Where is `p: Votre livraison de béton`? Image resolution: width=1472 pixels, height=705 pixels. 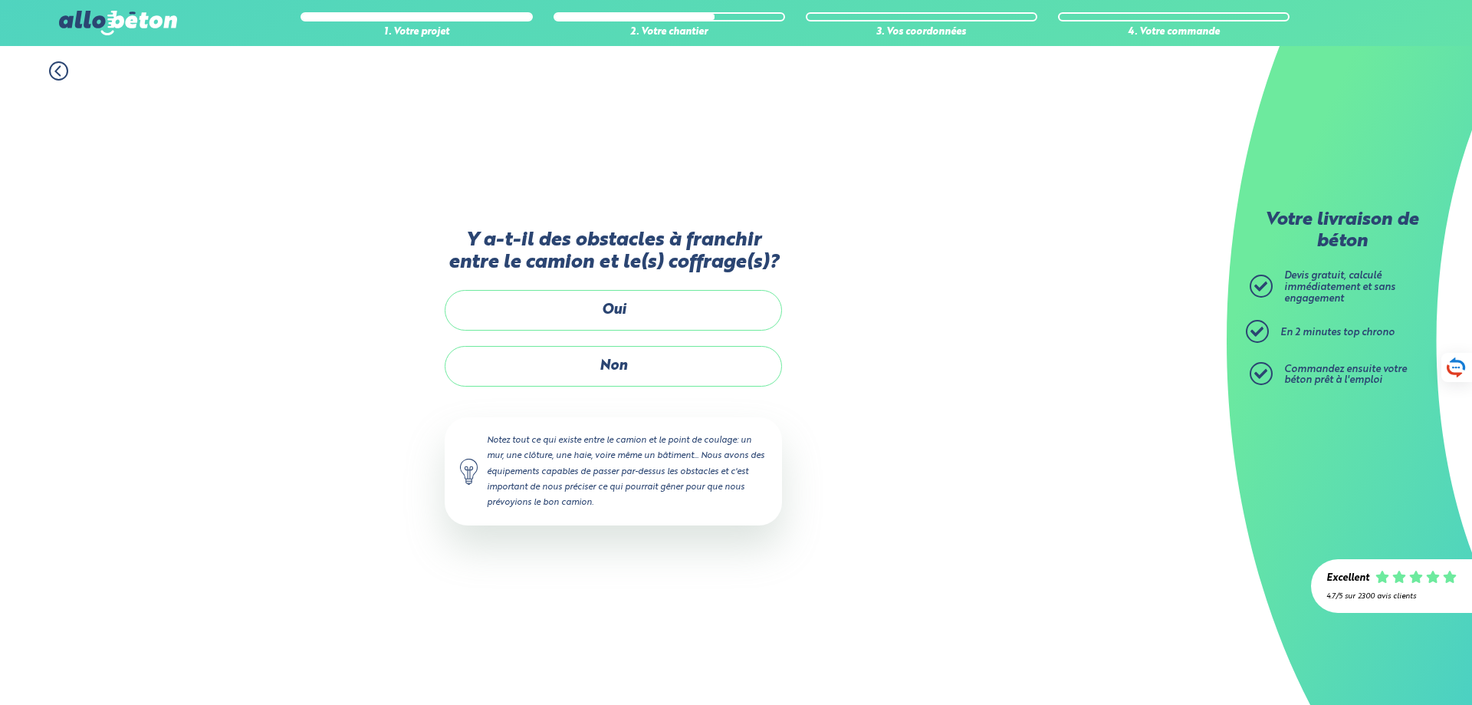 p: Votre livraison de béton is located at coordinates (1342, 231).